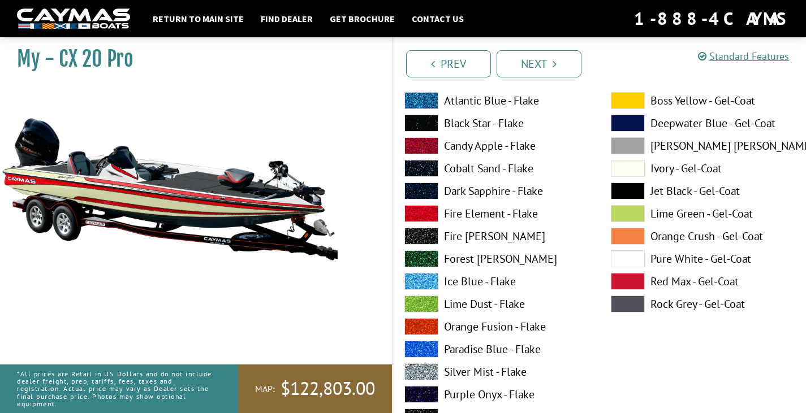  I want to click on label: Ivory - Gel-Coat, so click(703, 169).